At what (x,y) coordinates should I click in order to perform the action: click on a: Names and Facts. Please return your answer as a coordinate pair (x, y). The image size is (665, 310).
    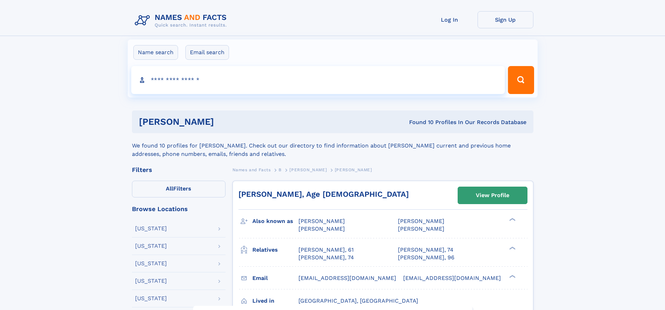
    Looking at the image, I should click on (252, 169).